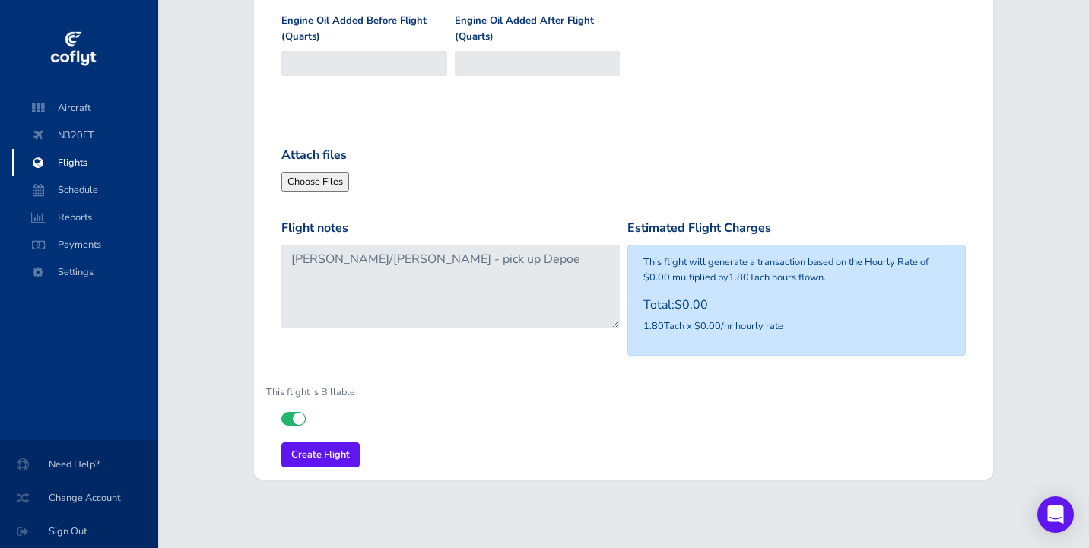 The image size is (1089, 548). Describe the element at coordinates (85, 135) in the screenshot. I see `span: N320ET` at that location.